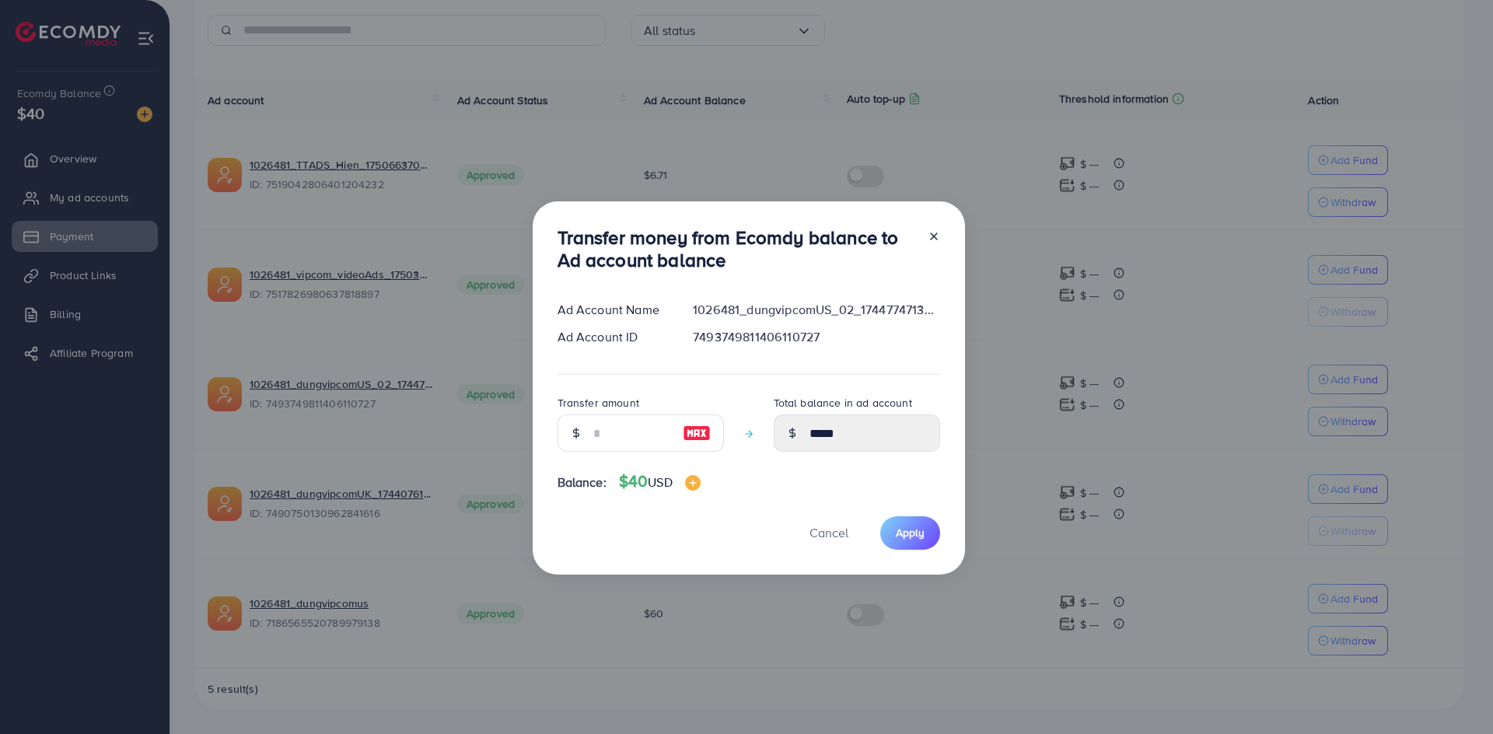 The width and height of the screenshot is (1493, 734). What do you see at coordinates (815, 309) in the screenshot?
I see `div: 1026481_dungvipcomUS_02_1744774713900` at bounding box center [815, 309].